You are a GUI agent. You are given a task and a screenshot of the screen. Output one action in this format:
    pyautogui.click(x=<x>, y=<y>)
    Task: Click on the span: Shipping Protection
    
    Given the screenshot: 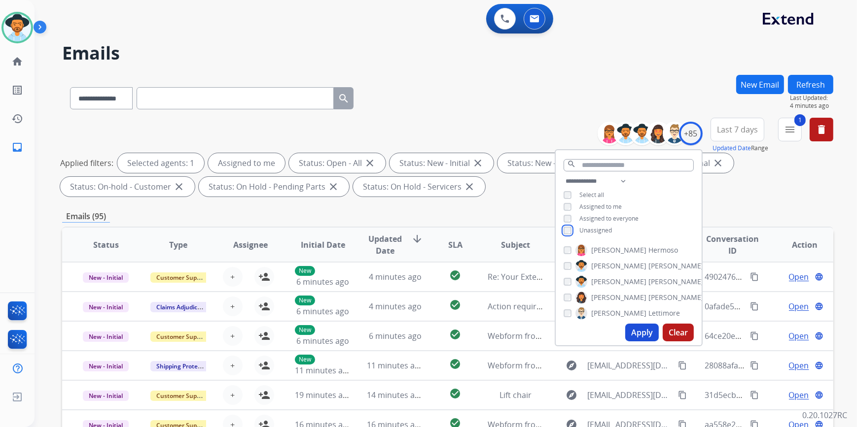 What is the action you would take?
    pyautogui.click(x=184, y=366)
    